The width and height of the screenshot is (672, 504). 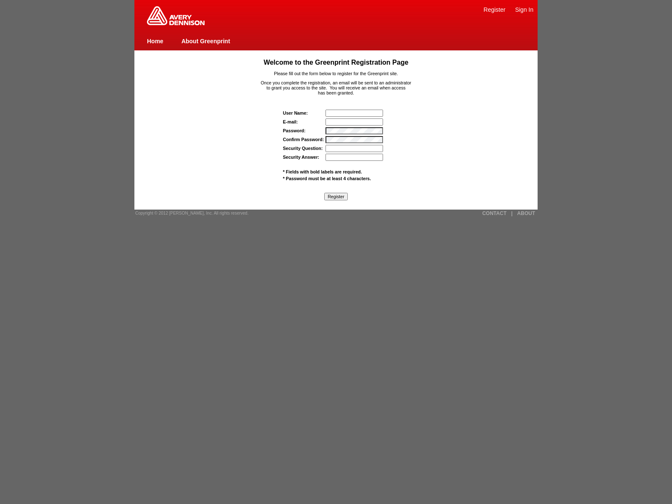 What do you see at coordinates (304, 139) in the screenshot?
I see `label: Confirm Password:` at bounding box center [304, 139].